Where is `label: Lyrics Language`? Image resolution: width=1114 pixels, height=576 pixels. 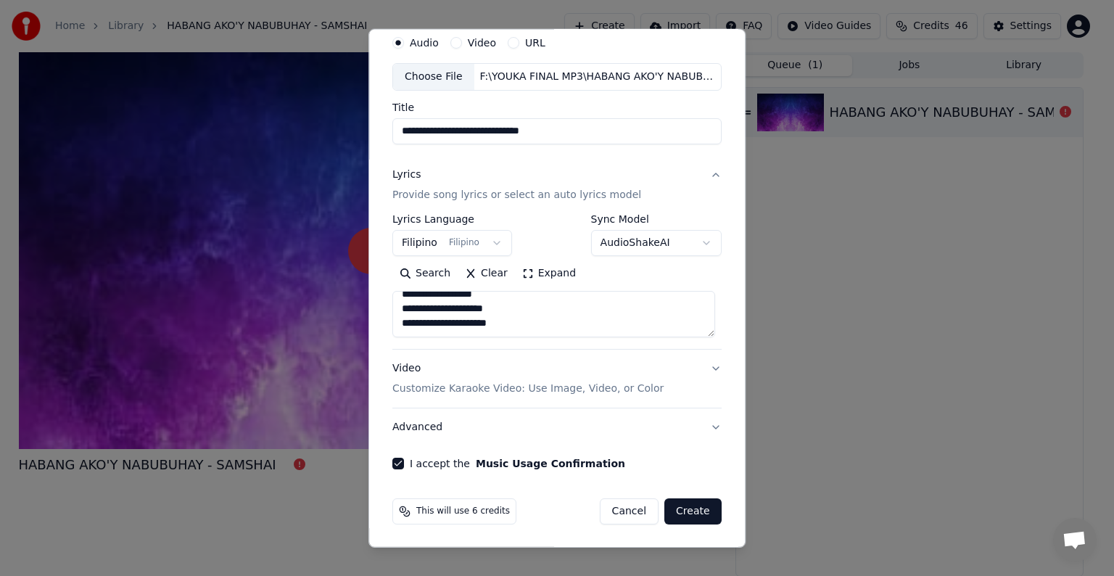
label: Lyrics Language is located at coordinates (452, 219).